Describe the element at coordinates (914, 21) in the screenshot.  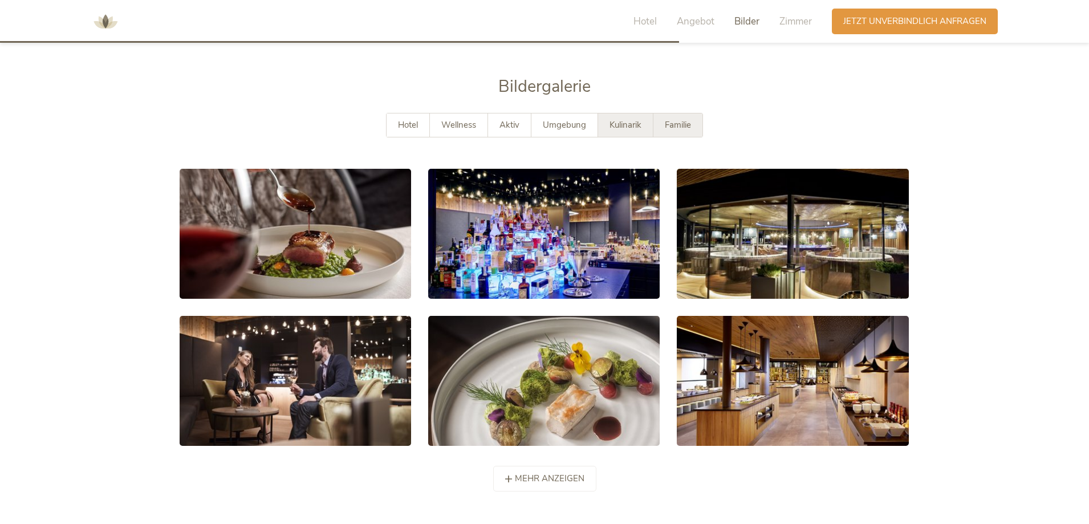
I see `span: Jetzt unverbindlich anfragen` at that location.